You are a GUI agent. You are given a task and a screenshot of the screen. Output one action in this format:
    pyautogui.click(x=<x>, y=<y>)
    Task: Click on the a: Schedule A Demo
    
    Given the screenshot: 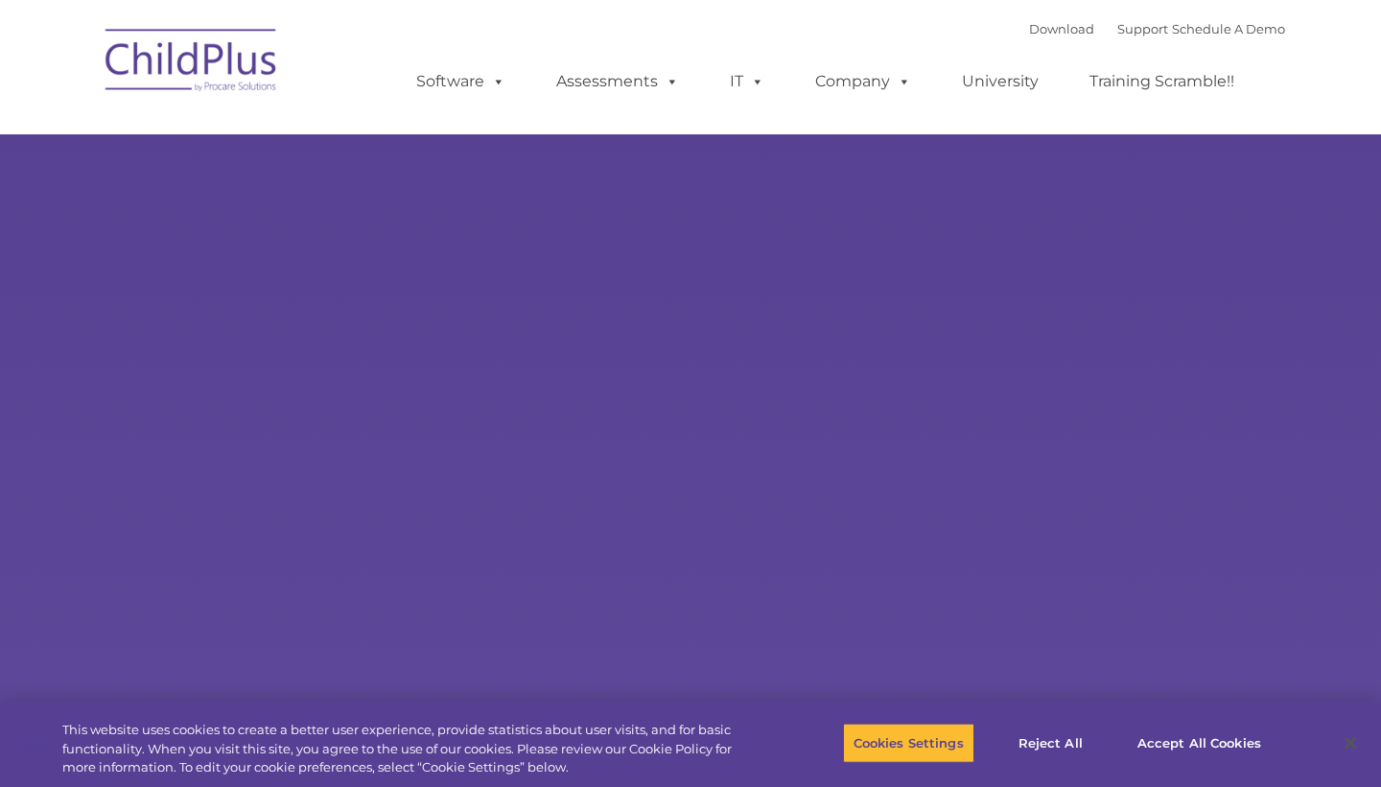 What is the action you would take?
    pyautogui.click(x=1229, y=29)
    